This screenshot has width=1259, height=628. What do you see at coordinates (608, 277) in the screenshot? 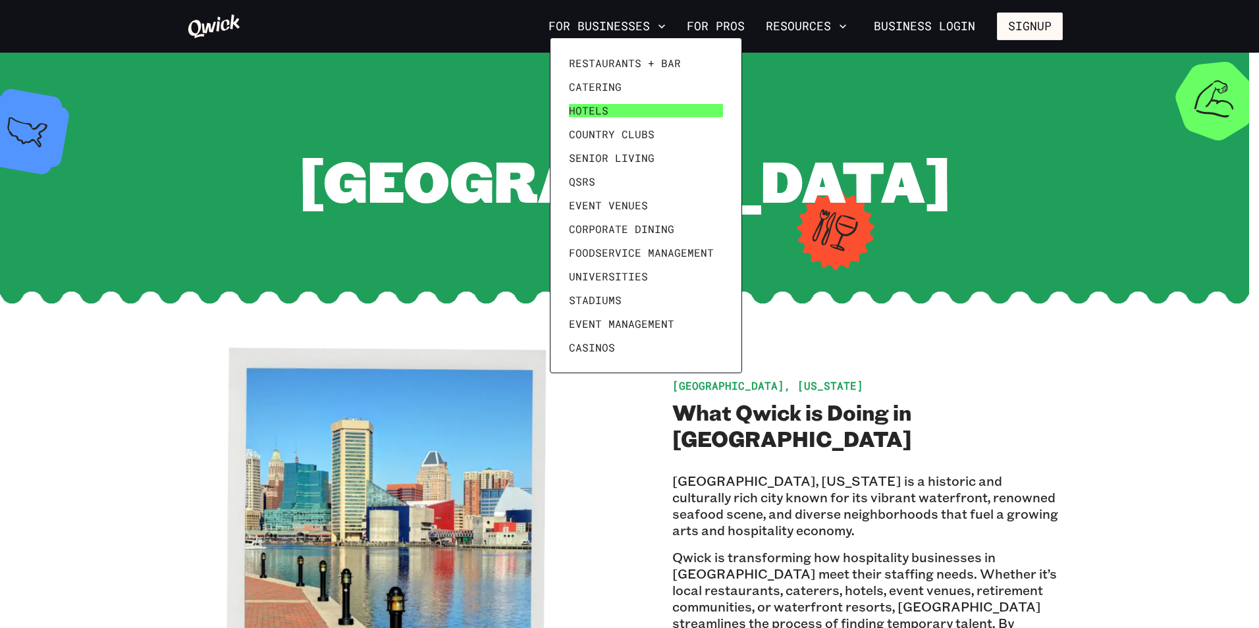
I see `span: Universities` at bounding box center [608, 277].